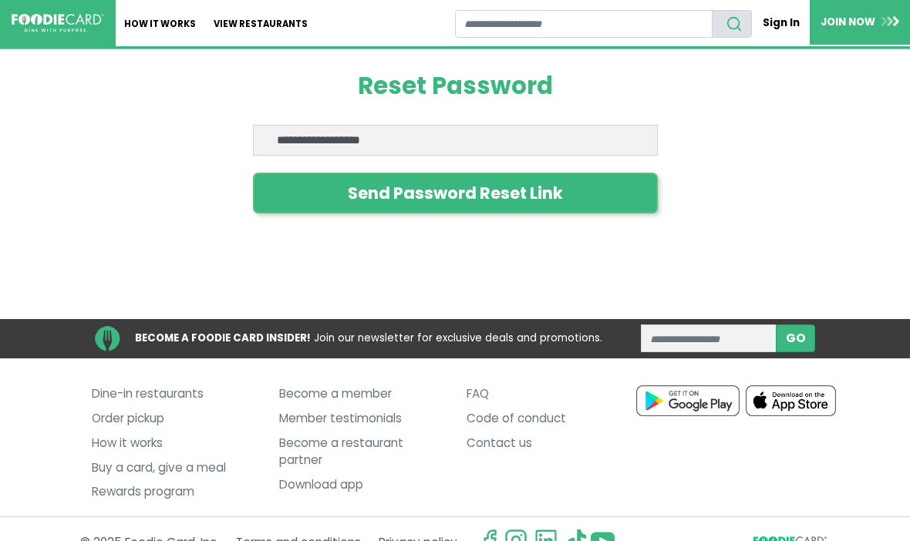 This screenshot has height=541, width=910. I want to click on a: Dine-in restaurants, so click(173, 394).